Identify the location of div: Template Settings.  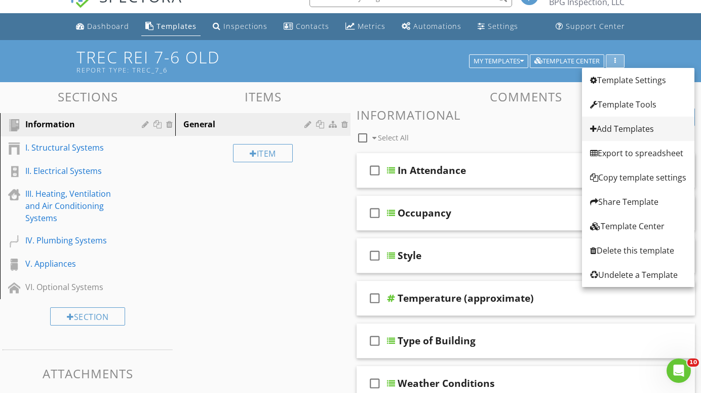
(639, 80).